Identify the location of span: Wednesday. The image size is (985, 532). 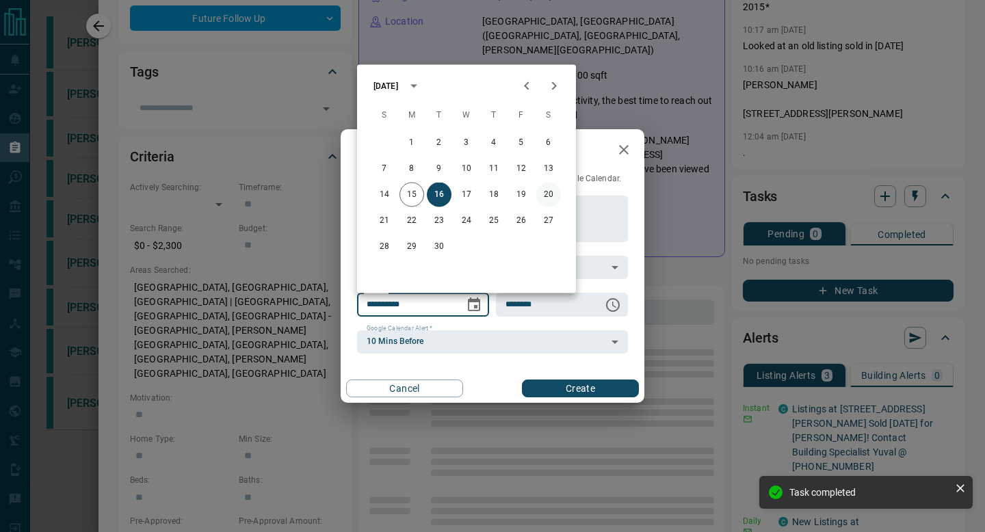
(466, 116).